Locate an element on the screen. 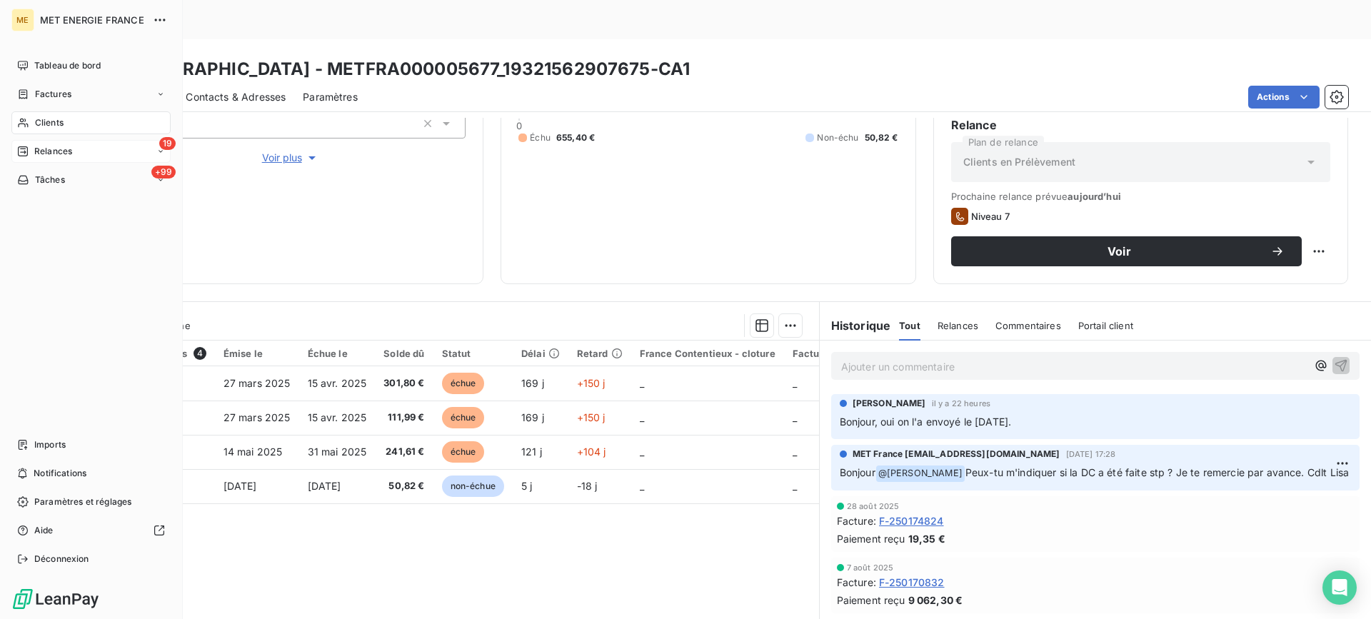 The height and width of the screenshot is (619, 1371). span: Voir is located at coordinates (1119, 251).